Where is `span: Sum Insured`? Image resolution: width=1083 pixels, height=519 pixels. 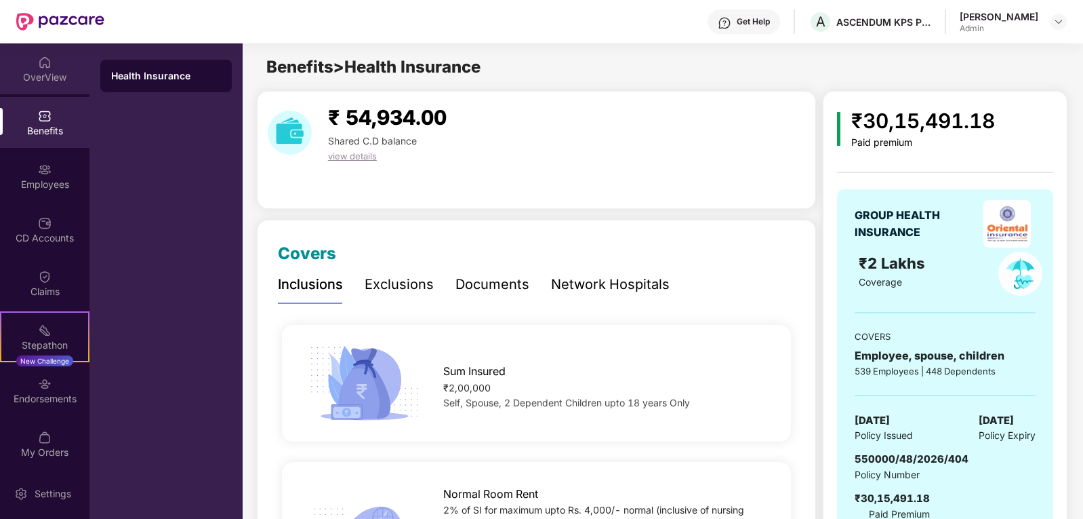 span: Sum Insured is located at coordinates (475, 371).